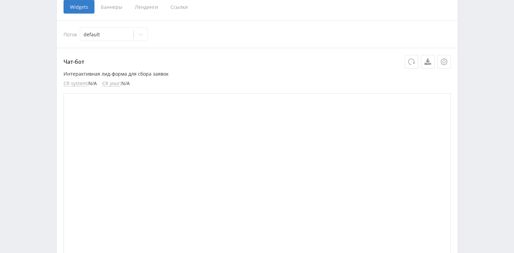 This screenshot has width=514, height=253. Describe the element at coordinates (257, 62) in the screenshot. I see `p: Чат-бот` at that location.